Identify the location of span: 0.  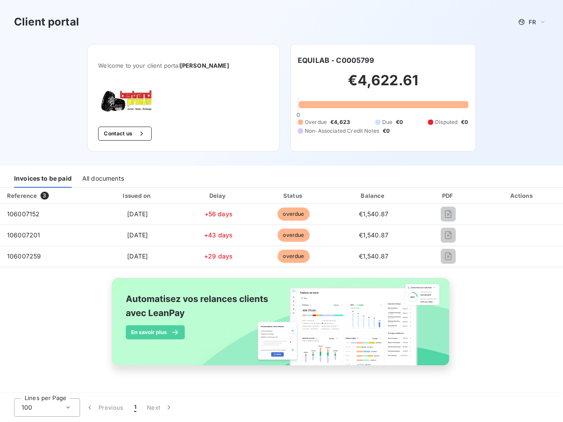
(298, 115).